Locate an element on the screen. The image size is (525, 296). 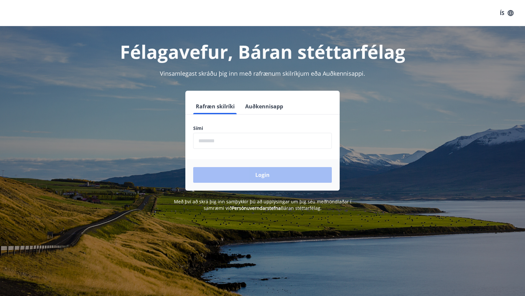
button: ÍS is located at coordinates (507, 13).